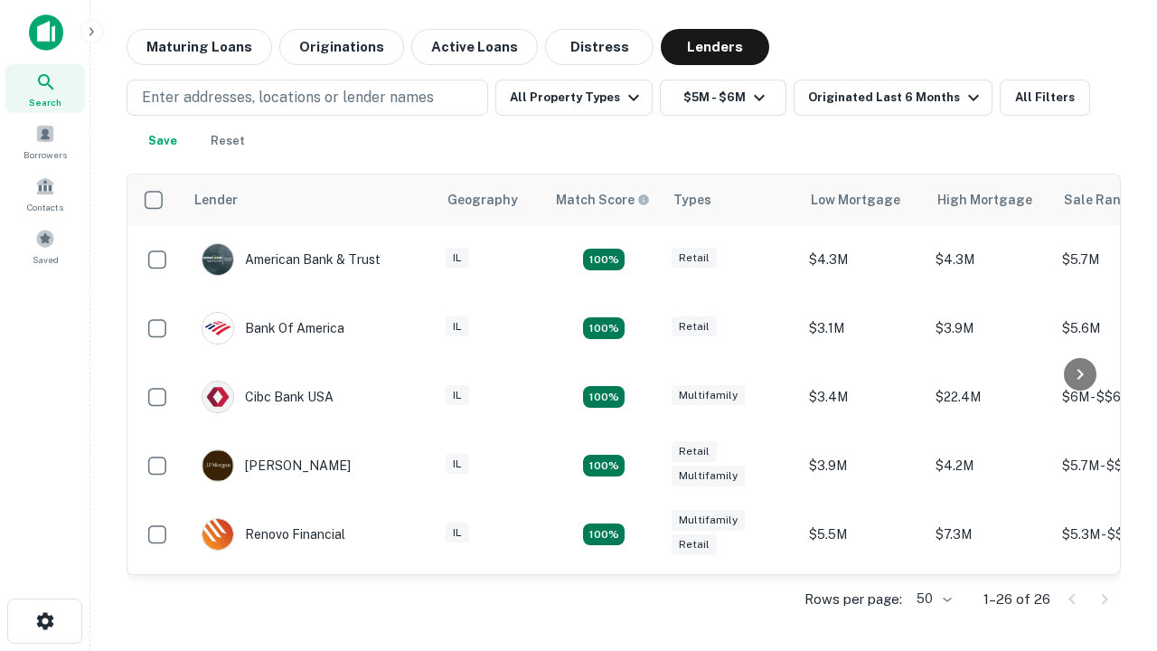  Describe the element at coordinates (574, 98) in the screenshot. I see `button: All Property Types` at that location.